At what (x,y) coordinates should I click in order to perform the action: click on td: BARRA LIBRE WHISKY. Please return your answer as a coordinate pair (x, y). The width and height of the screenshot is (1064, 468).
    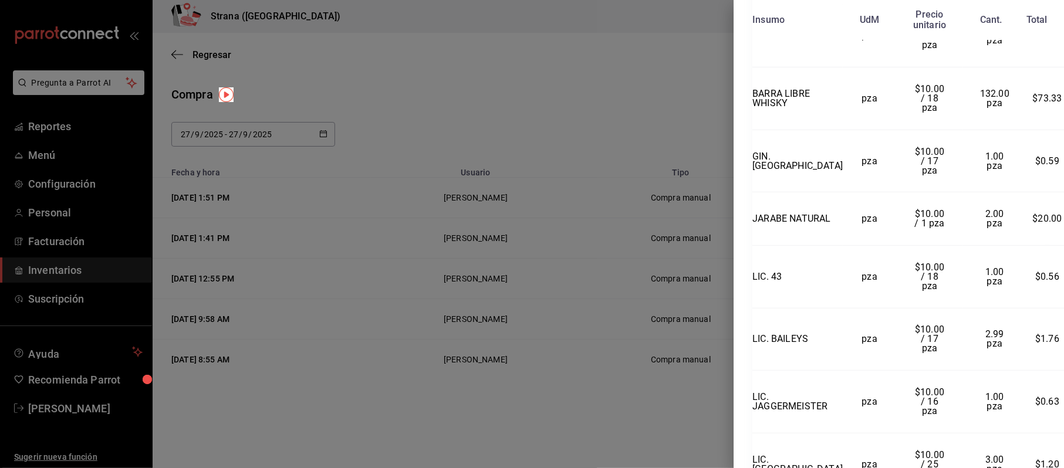
    Looking at the image, I should click on (797, 99).